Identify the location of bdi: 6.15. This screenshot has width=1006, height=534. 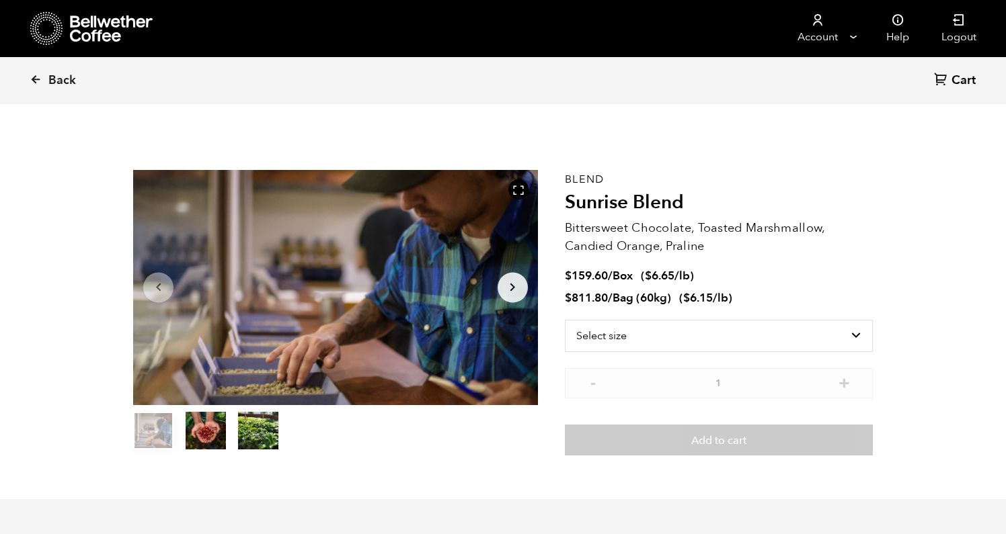
(698, 298).